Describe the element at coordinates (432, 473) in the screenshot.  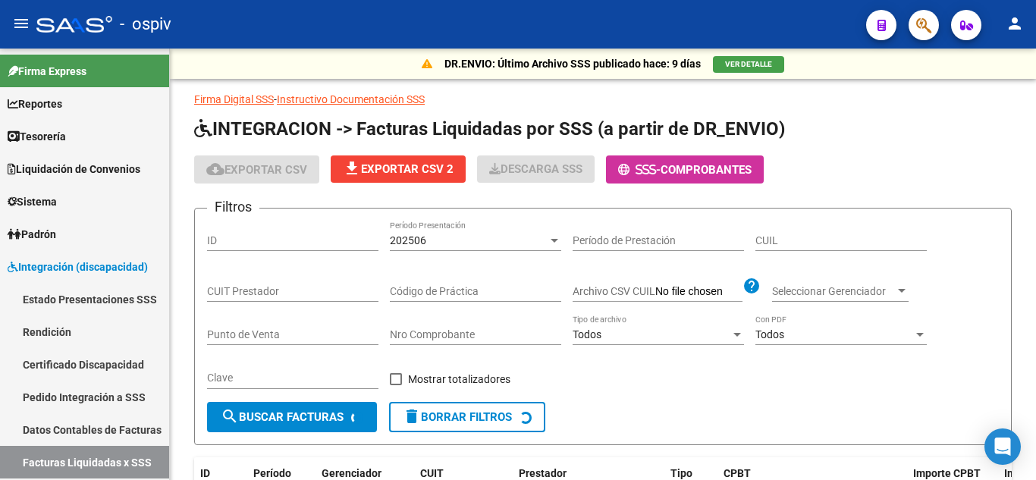
I see `span: CUIT` at that location.